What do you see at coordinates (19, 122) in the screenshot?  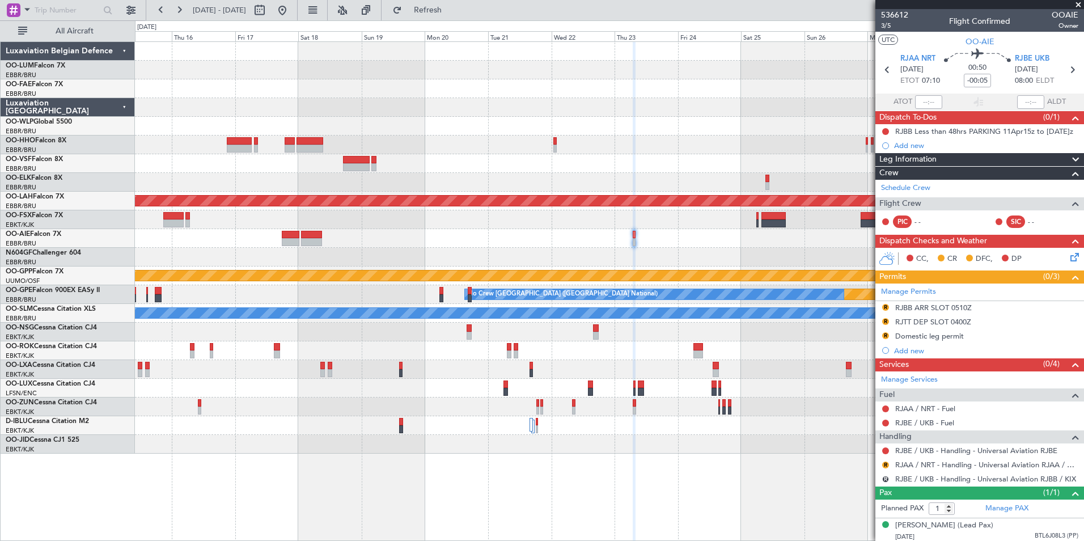 I see `span: OO-WLP` at bounding box center [19, 122].